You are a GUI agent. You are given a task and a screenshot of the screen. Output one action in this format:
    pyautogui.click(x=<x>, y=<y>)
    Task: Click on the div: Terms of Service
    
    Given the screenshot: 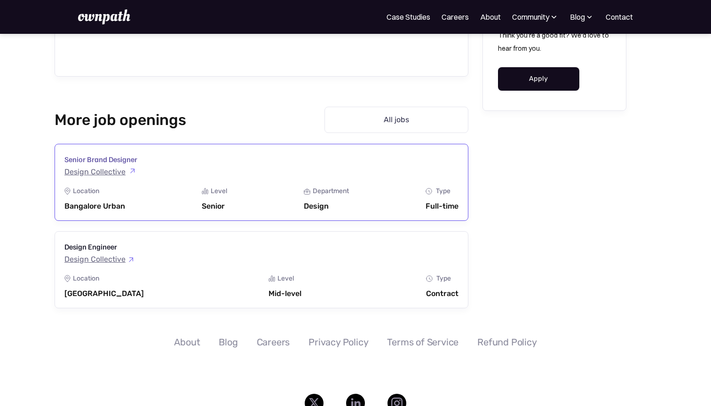 What is the action you would take?
    pyautogui.click(x=423, y=342)
    